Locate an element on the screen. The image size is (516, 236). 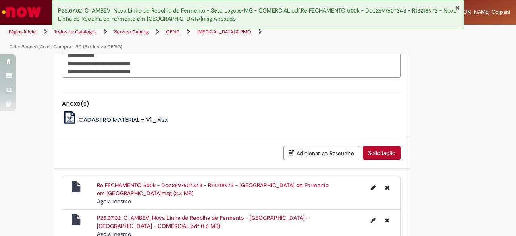
span: CADASTRO MATERIAL - V1_.xlsx is located at coordinates (123, 119).